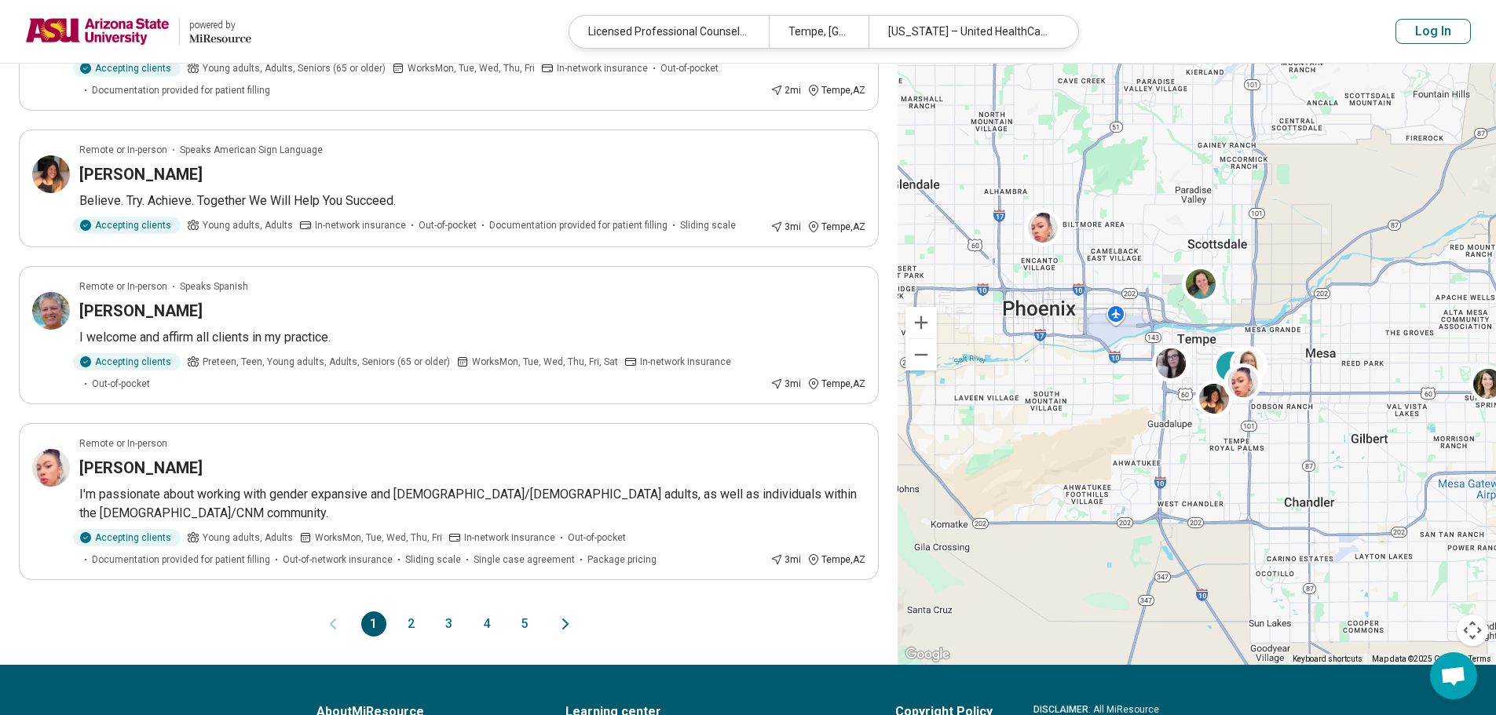  I want to click on button: Next page, so click(565, 624).